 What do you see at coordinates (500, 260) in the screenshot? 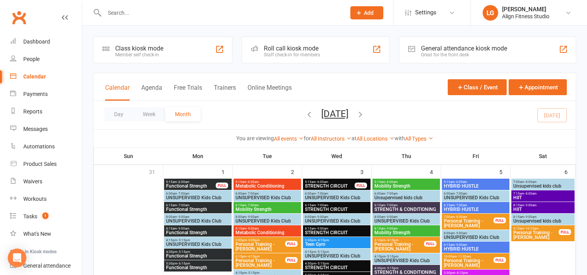
I see `div: FULL` at bounding box center [500, 260].